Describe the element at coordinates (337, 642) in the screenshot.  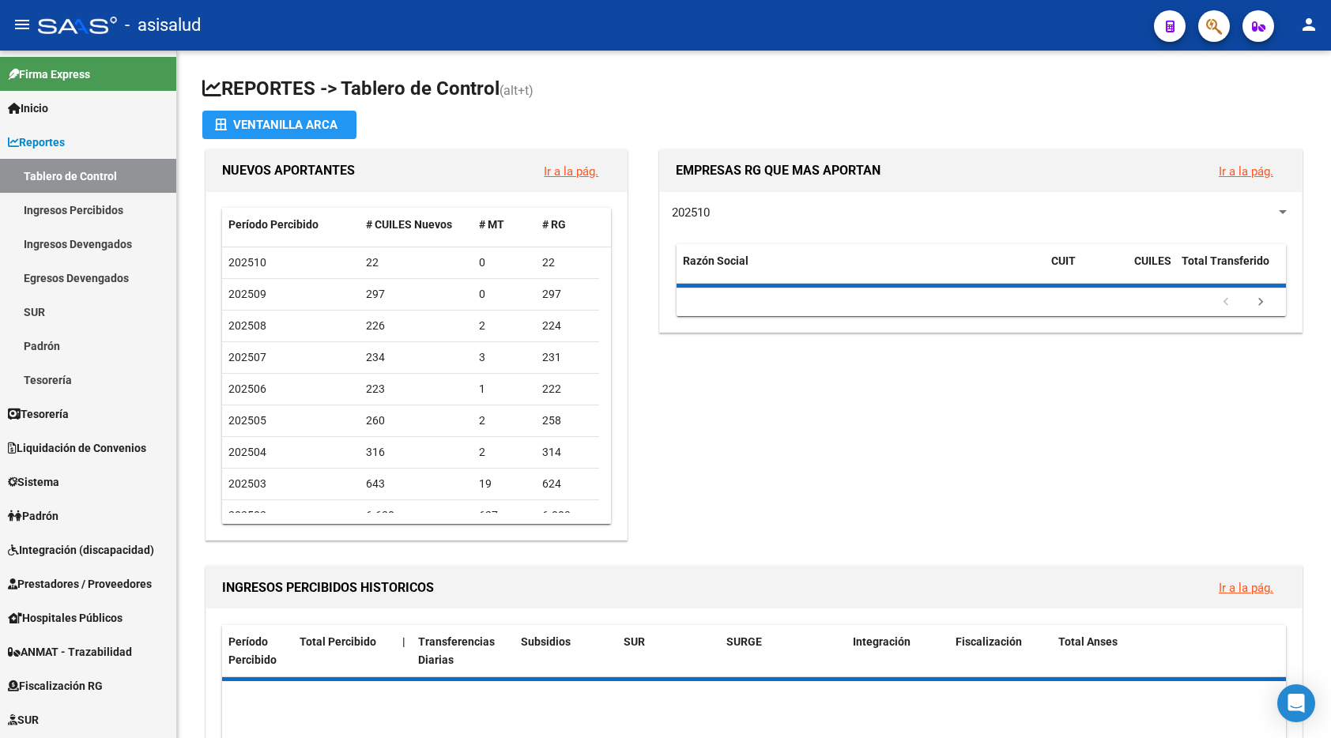
I see `span: Total Percibido` at that location.